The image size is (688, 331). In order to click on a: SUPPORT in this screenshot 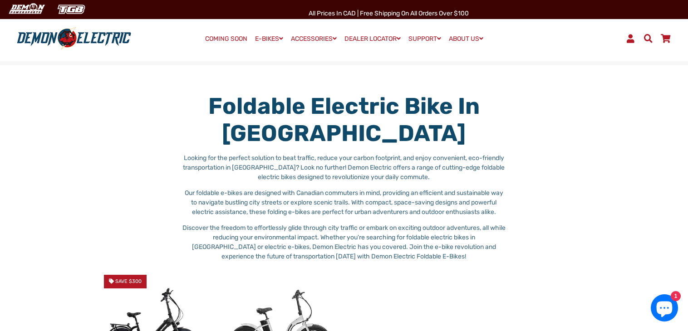, I will do `click(425, 39)`.